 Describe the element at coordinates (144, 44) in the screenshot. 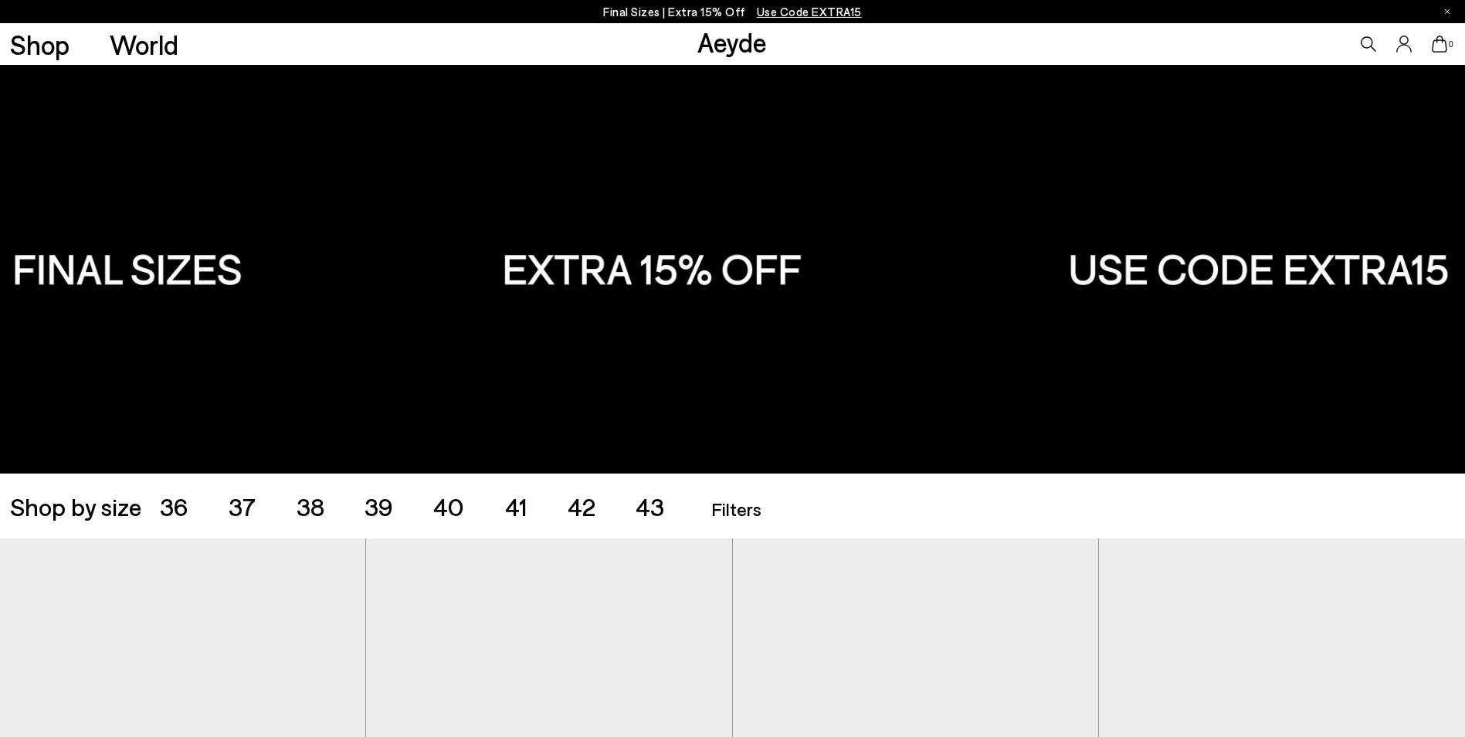

I see `a: World` at that location.